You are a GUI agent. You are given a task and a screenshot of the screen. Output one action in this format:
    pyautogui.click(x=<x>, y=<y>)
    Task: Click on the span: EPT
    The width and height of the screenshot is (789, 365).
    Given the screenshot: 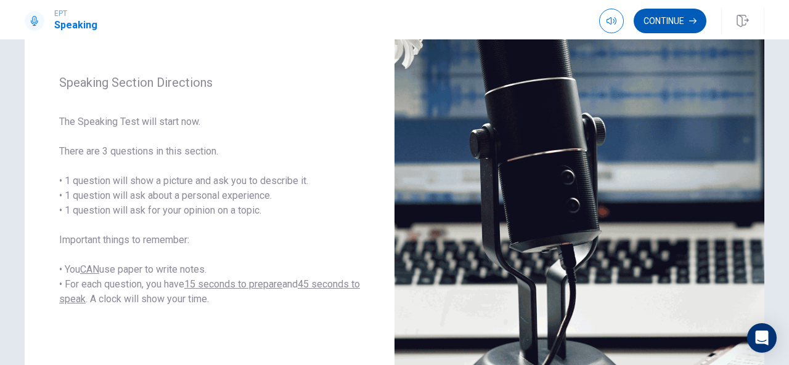 What is the action you would take?
    pyautogui.click(x=76, y=14)
    